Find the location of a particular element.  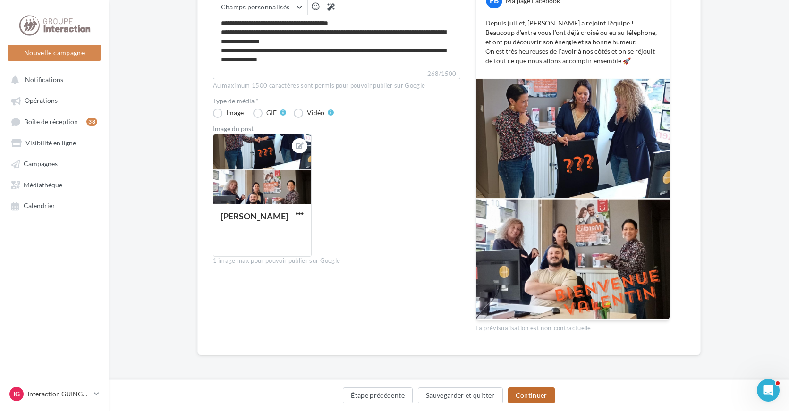

a: Médiathèque is located at coordinates (54, 185).